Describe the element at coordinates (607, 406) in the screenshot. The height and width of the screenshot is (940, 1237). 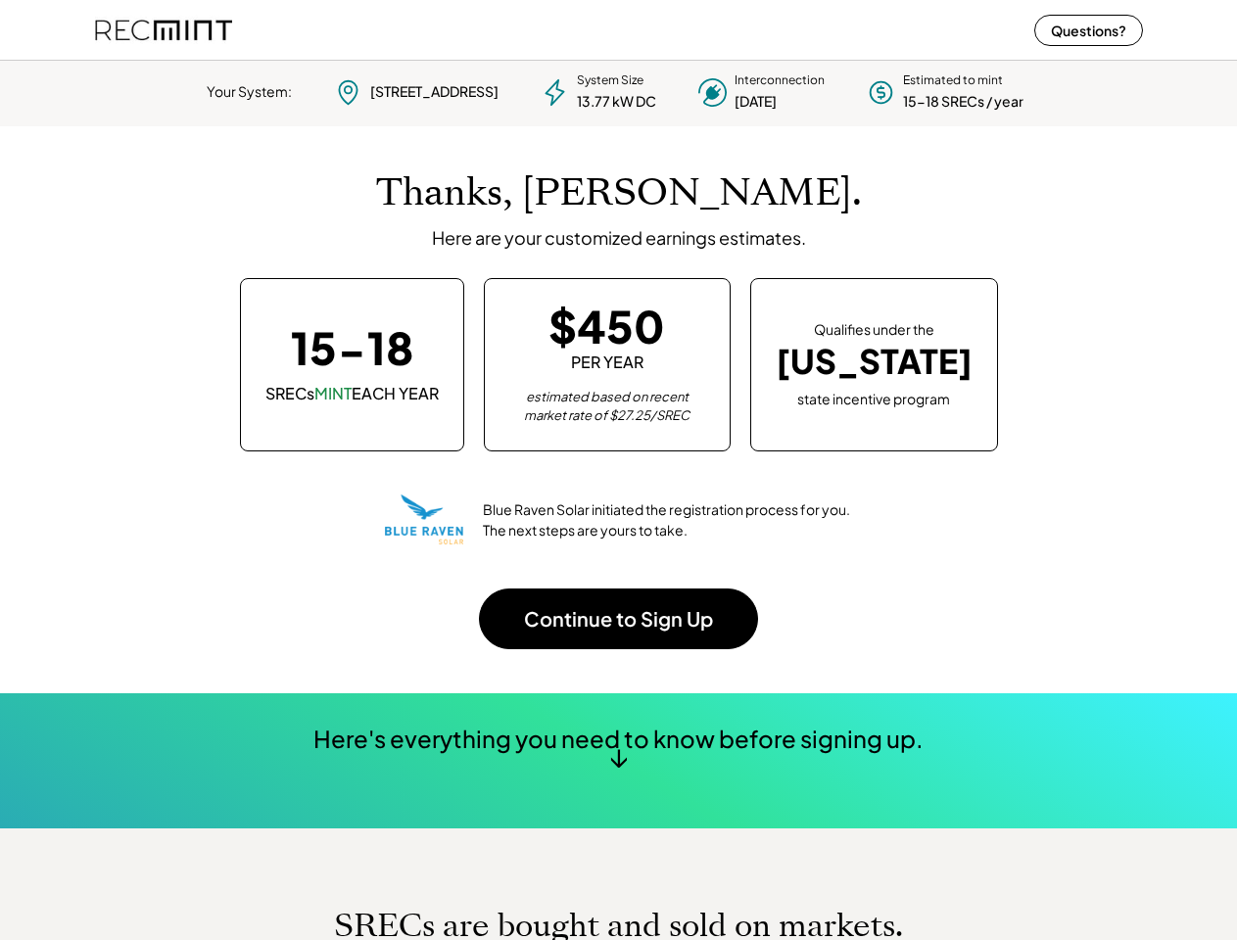
I see `div: estimated based on recent market rate of $27.25/SREC` at that location.